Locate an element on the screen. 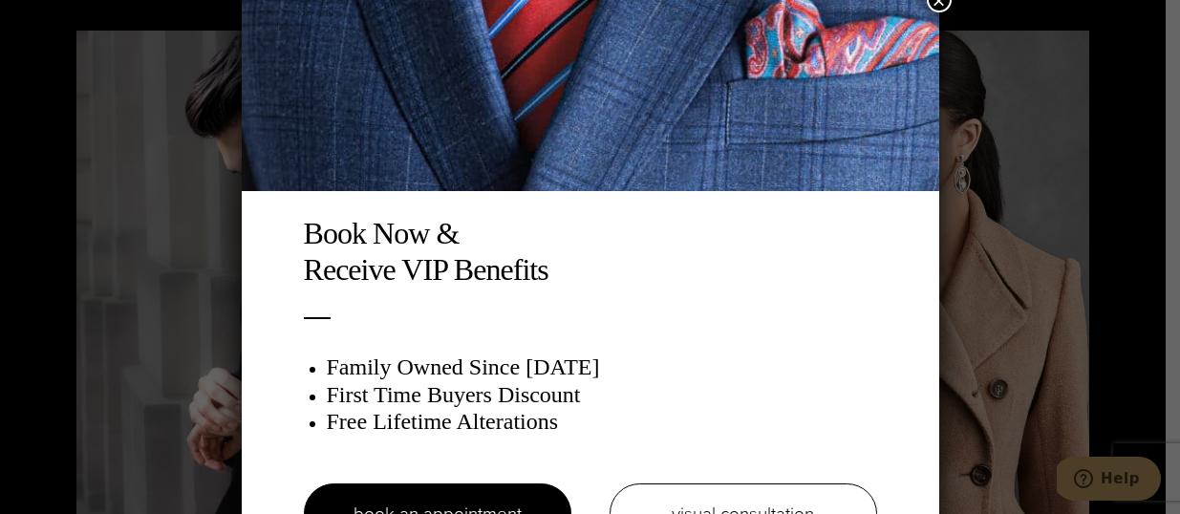  h3: First Time Buyers Discount is located at coordinates (602, 395).